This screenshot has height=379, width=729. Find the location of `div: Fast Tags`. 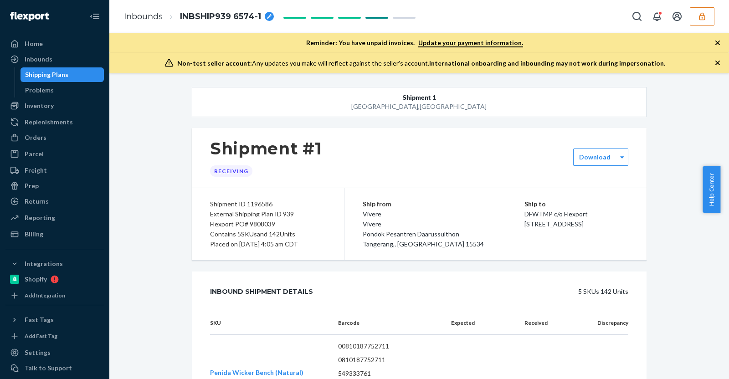

div: Fast Tags is located at coordinates (39, 320).